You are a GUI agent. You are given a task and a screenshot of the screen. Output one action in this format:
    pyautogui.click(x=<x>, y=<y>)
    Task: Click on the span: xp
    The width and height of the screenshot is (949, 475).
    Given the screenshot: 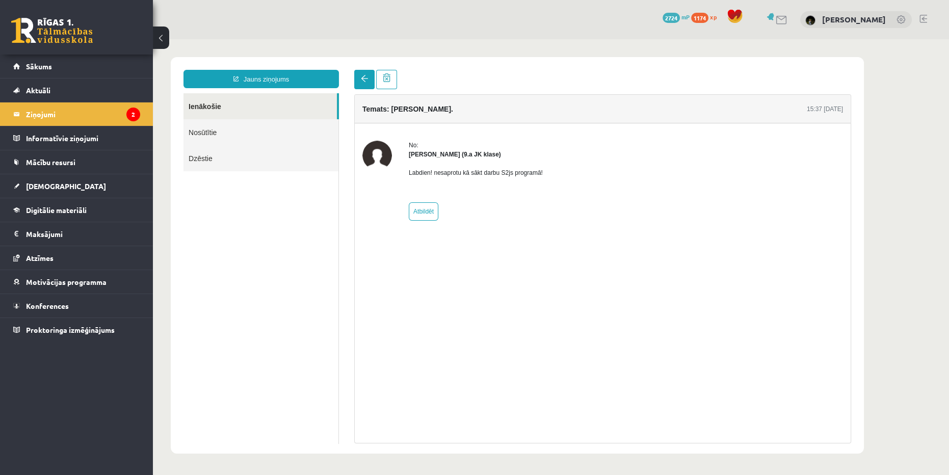 What is the action you would take?
    pyautogui.click(x=713, y=17)
    